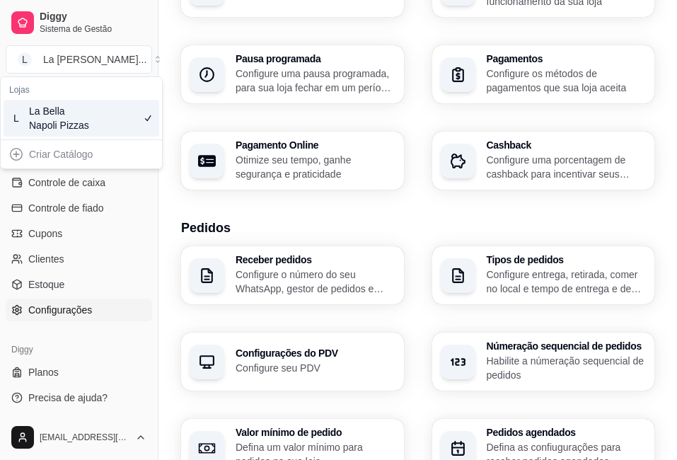 The width and height of the screenshot is (677, 460). What do you see at coordinates (93, 17) in the screenshot?
I see `span: Diggy` at bounding box center [93, 17].